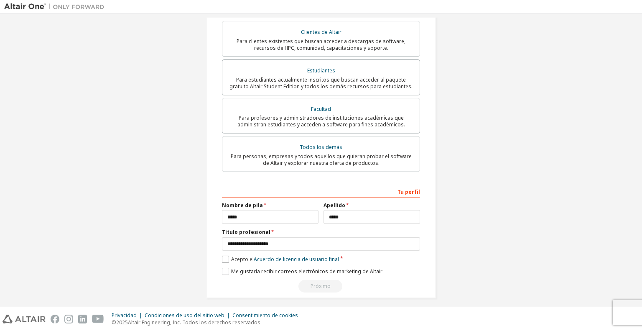  What do you see at coordinates (98, 318) in the screenshot?
I see `img: youtube.svg` at bounding box center [98, 318].